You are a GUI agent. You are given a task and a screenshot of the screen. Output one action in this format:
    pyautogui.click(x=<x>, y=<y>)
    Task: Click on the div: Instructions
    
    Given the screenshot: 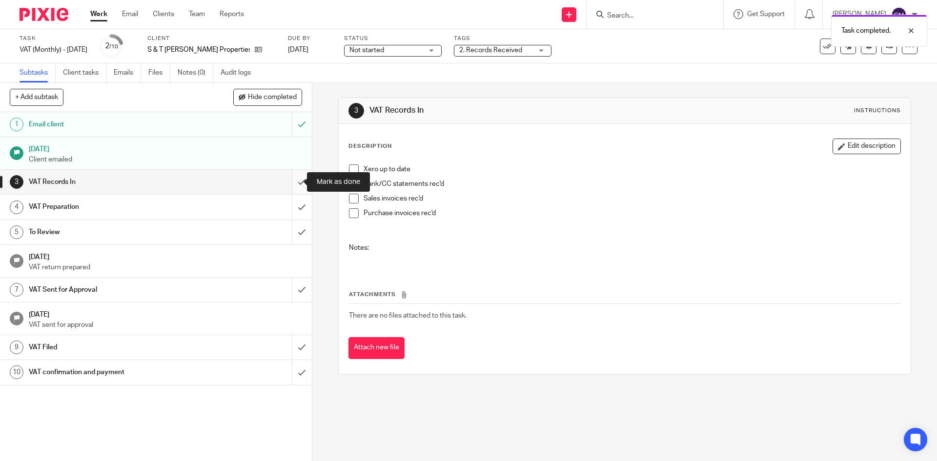 What is the action you would take?
    pyautogui.click(x=877, y=111)
    